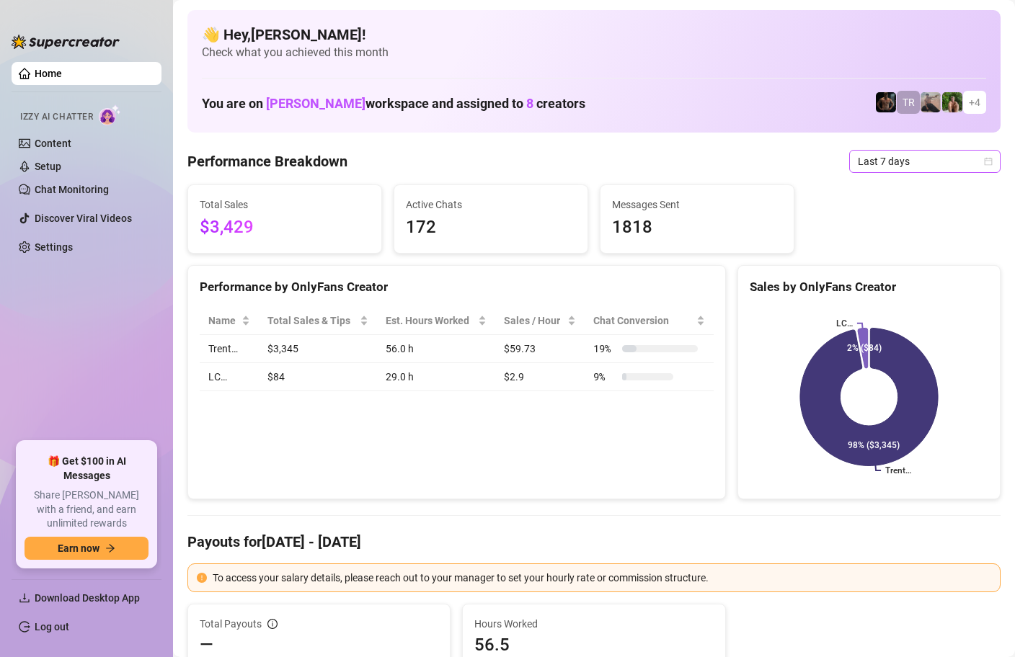  Describe the element at coordinates (110, 549) in the screenshot. I see `span: arrow-right` at that location.